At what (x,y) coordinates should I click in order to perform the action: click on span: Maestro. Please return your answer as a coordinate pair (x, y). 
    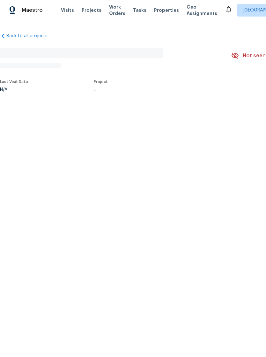
    Looking at the image, I should click on (32, 10).